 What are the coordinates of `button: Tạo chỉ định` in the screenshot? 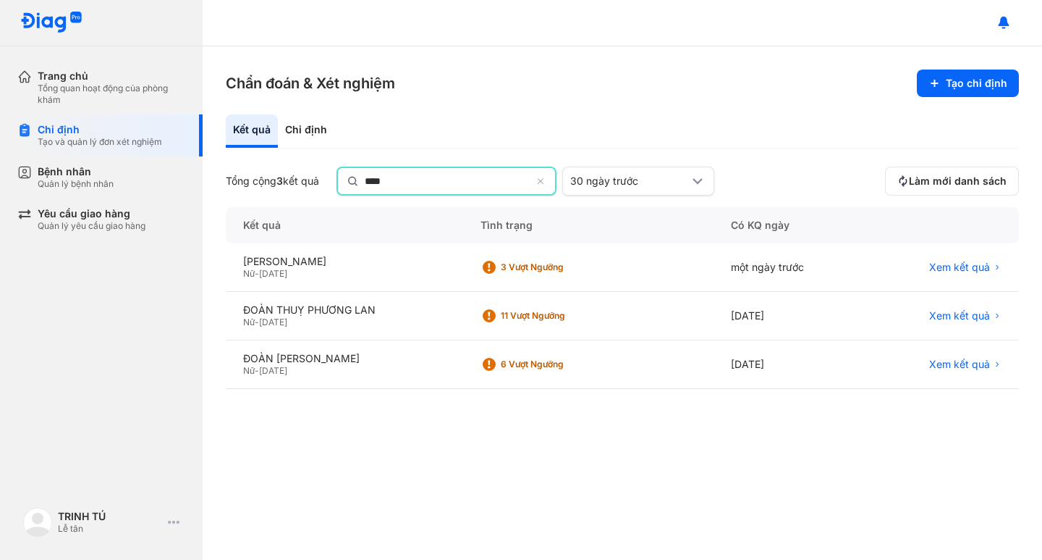 It's located at (968, 83).